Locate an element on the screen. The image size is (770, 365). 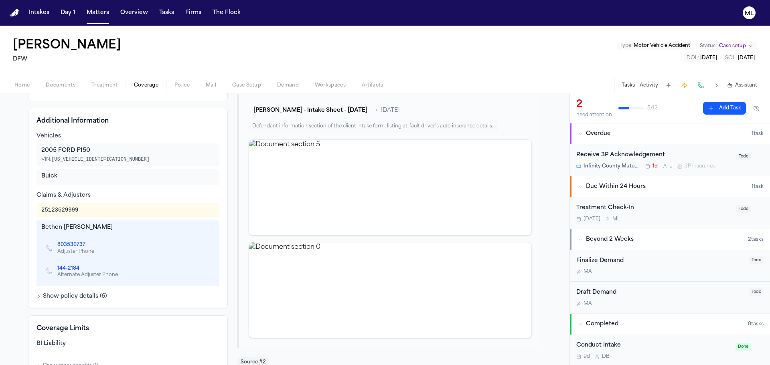
a: Firms is located at coordinates (193, 13).